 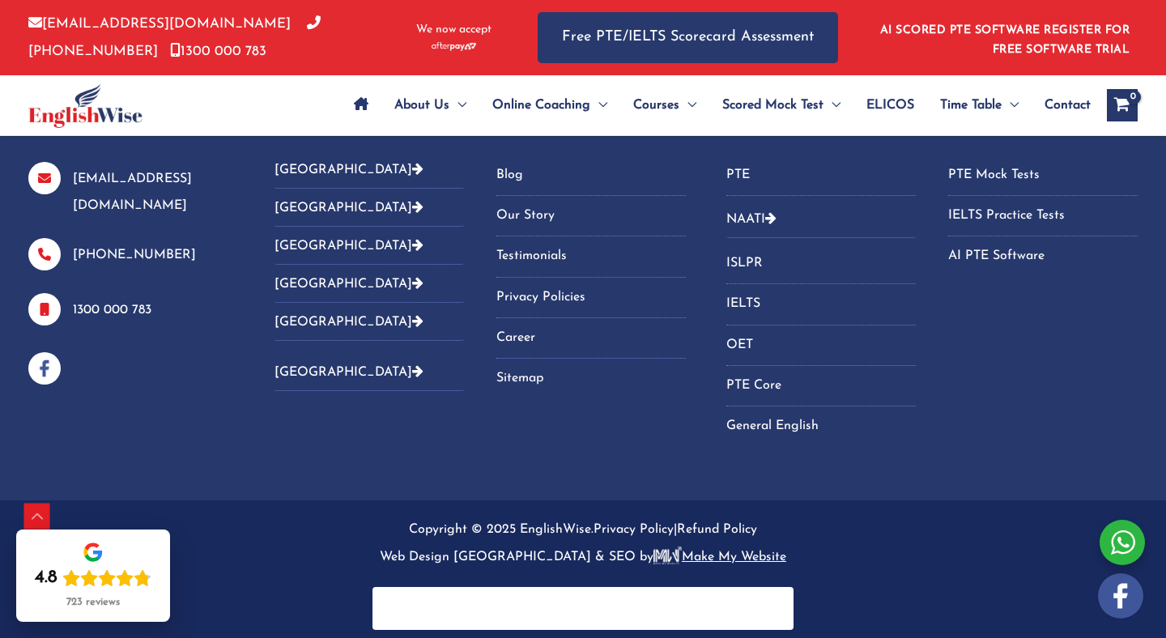 What do you see at coordinates (422, 105) in the screenshot?
I see `span: About Us` at bounding box center [422, 105].